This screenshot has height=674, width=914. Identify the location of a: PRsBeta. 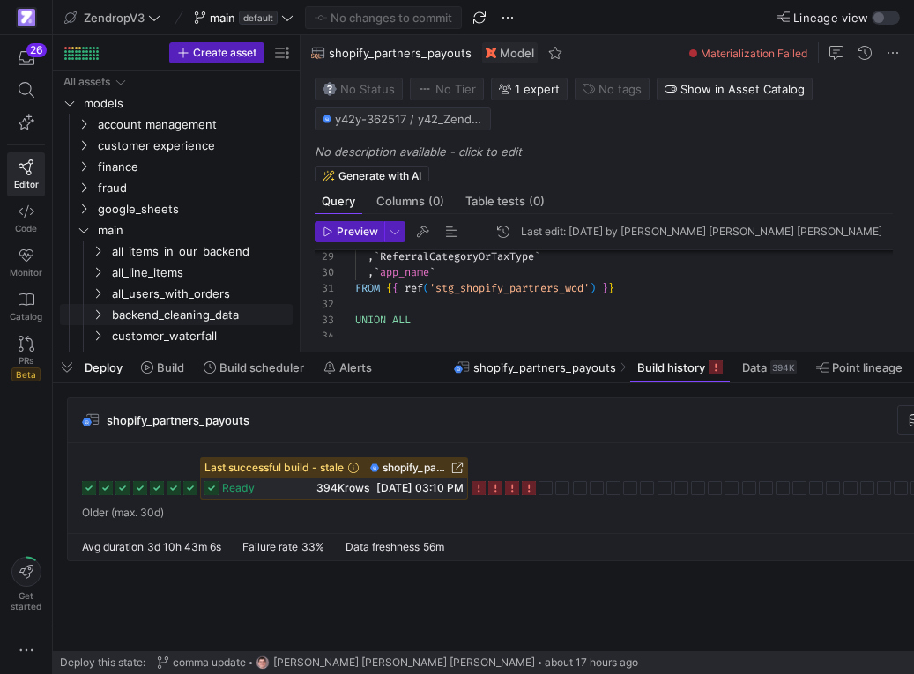
(26, 359).